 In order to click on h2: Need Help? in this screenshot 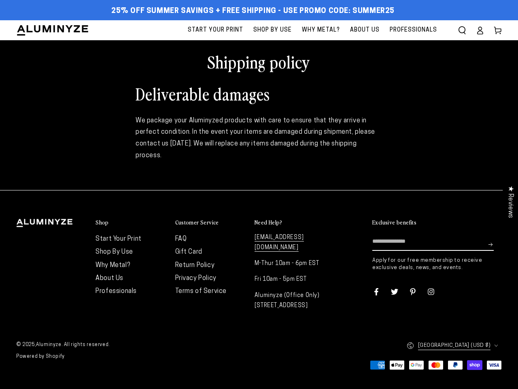, I will do `click(268, 222)`.